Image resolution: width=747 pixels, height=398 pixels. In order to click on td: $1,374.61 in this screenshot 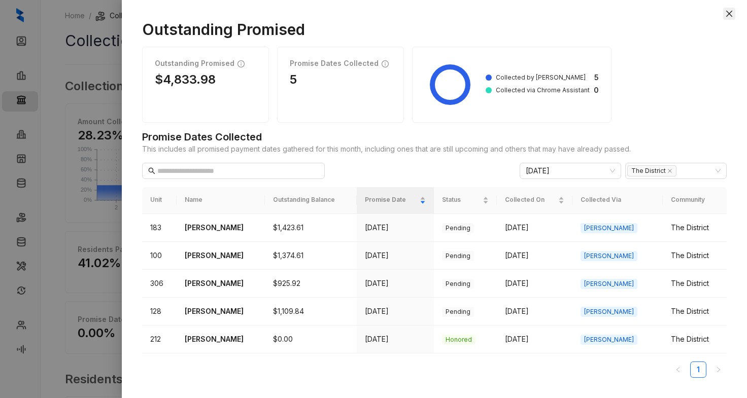, I will do `click(310, 256)`.